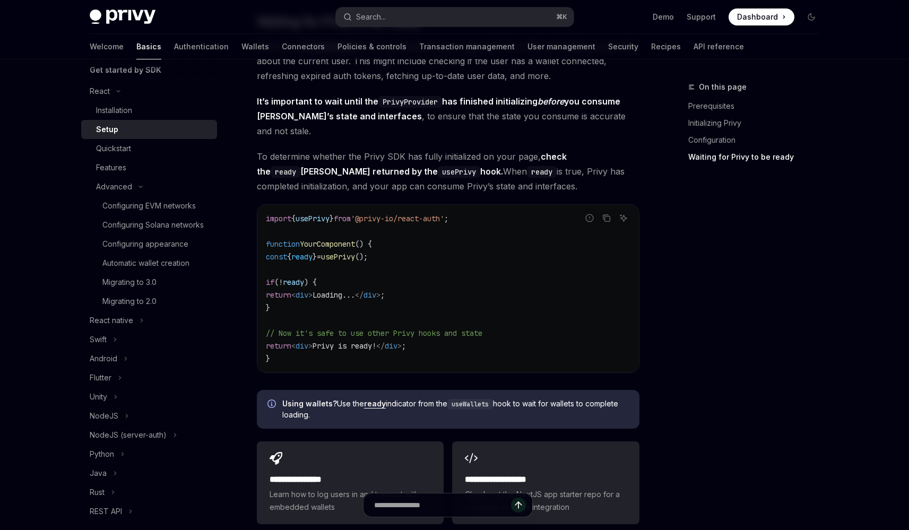 The height and width of the screenshot is (530, 909). I want to click on a: ready, so click(375, 404).